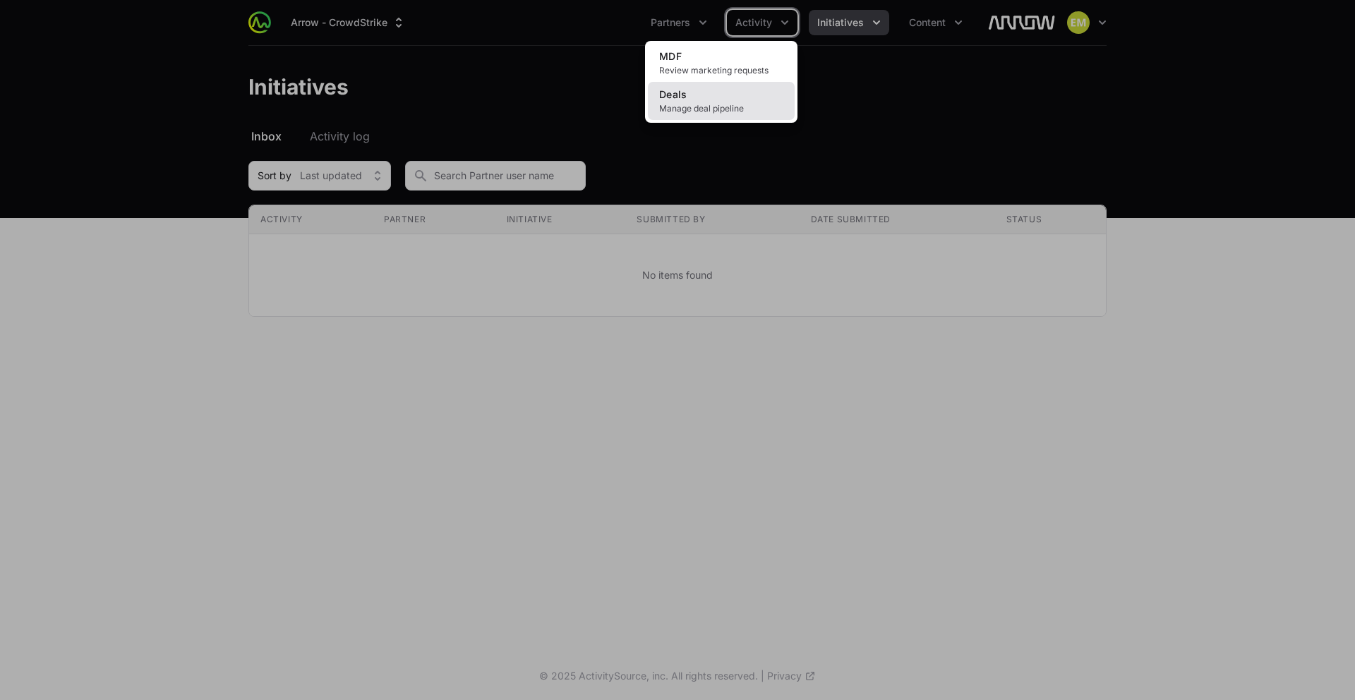 The image size is (1355, 700). Describe the element at coordinates (721, 101) in the screenshot. I see `a: DealsManage deal pipeline` at that location.